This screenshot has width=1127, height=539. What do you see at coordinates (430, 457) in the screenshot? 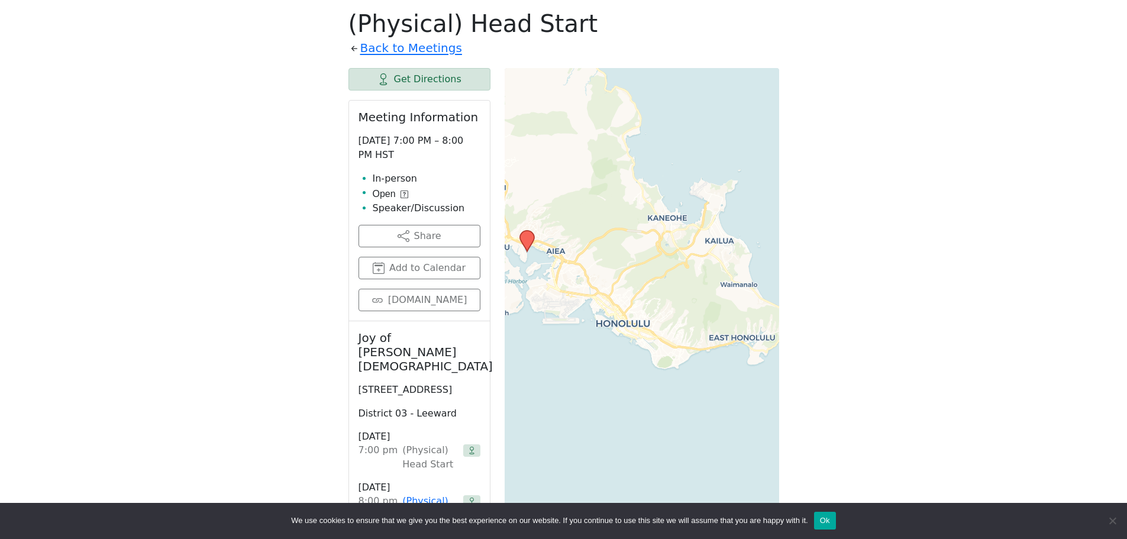
I see `div: (Physical) Head Start` at bounding box center [430, 457].